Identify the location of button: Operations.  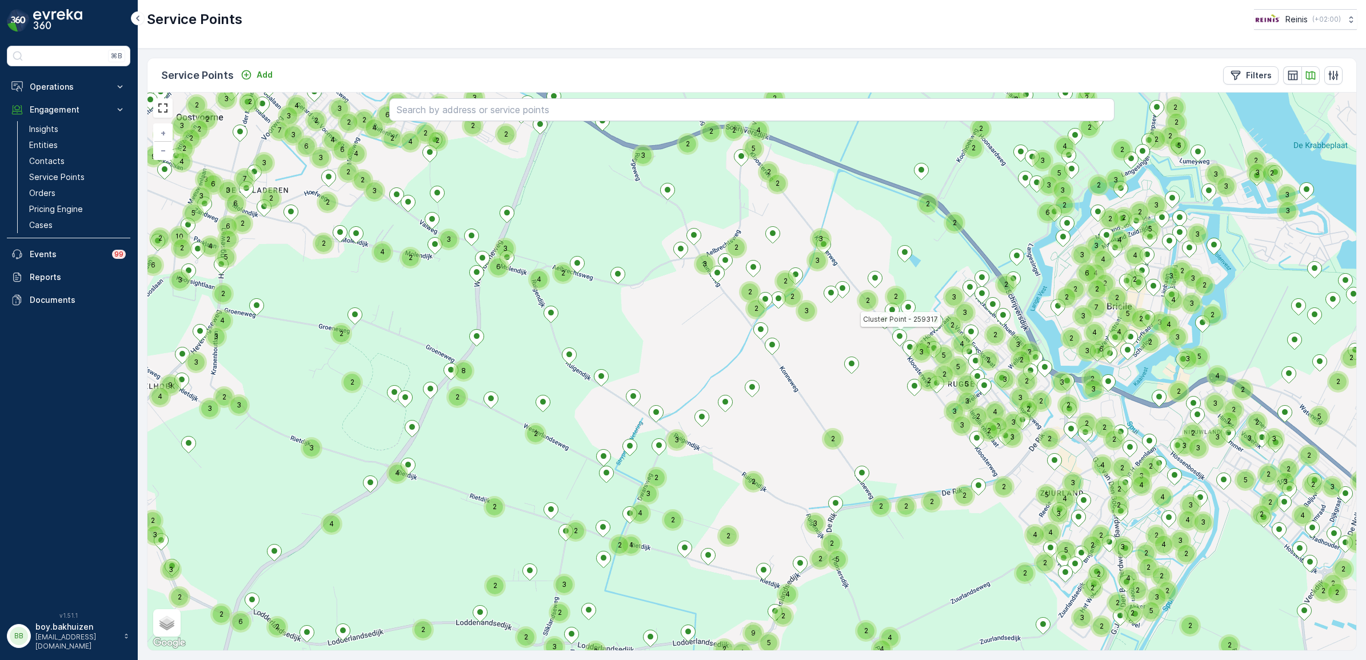
(69, 87).